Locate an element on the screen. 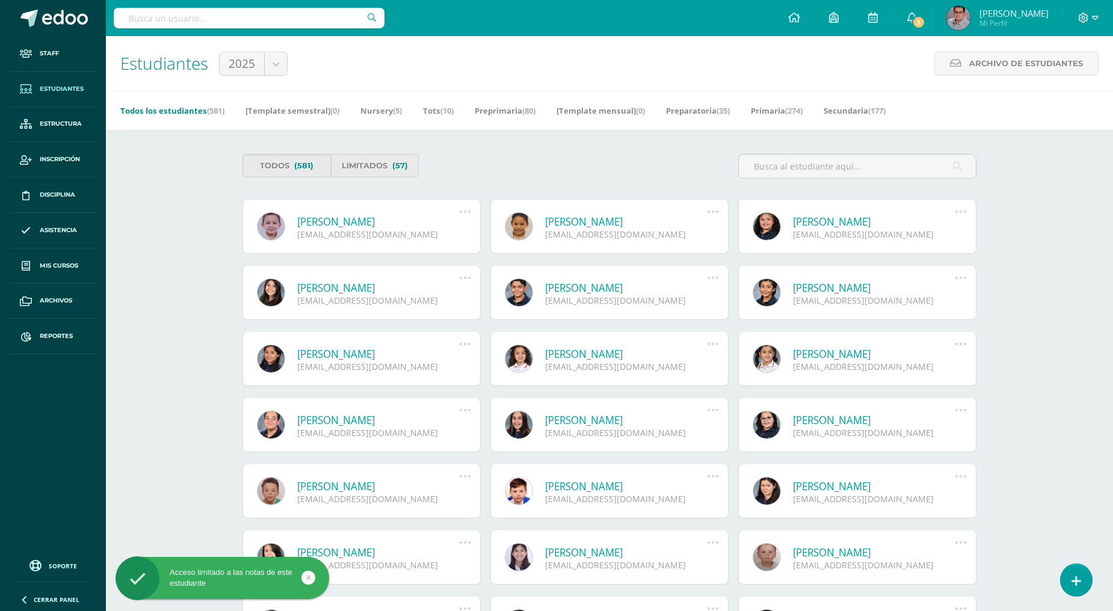 This screenshot has width=1113, height=611. a: Nursery(5) is located at coordinates (381, 111).